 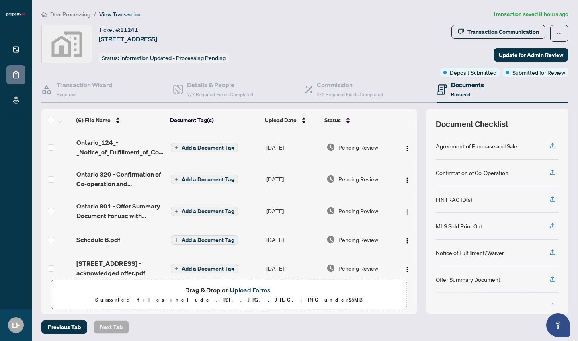 What do you see at coordinates (531, 55) in the screenshot?
I see `span: Update for Admin Review` at bounding box center [531, 55].